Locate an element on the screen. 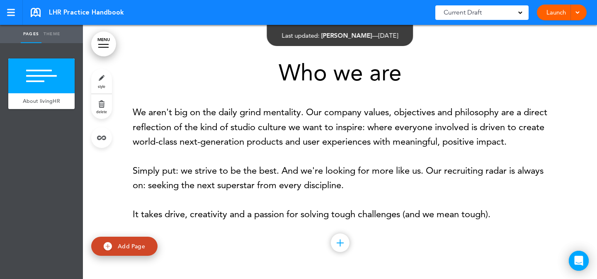 This screenshot has width=597, height=279. a: Launch is located at coordinates (556, 12).